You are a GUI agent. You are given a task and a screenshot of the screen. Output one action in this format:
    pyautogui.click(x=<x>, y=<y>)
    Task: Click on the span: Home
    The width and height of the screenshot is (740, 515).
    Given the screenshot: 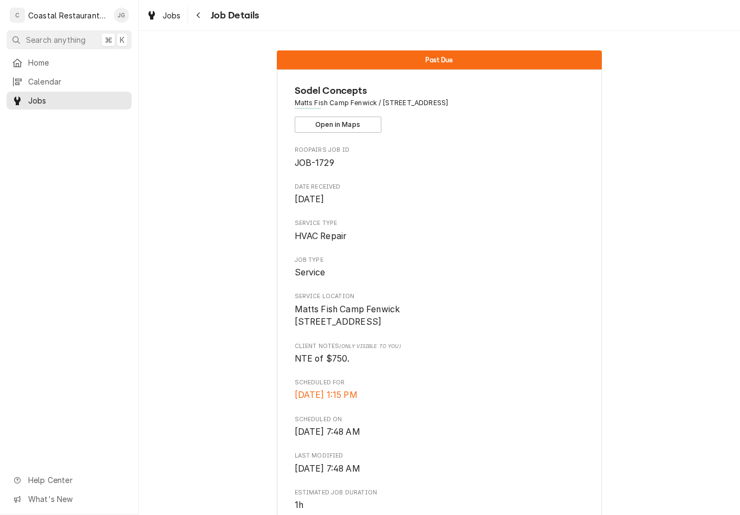 What is the action you would take?
    pyautogui.click(x=77, y=62)
    